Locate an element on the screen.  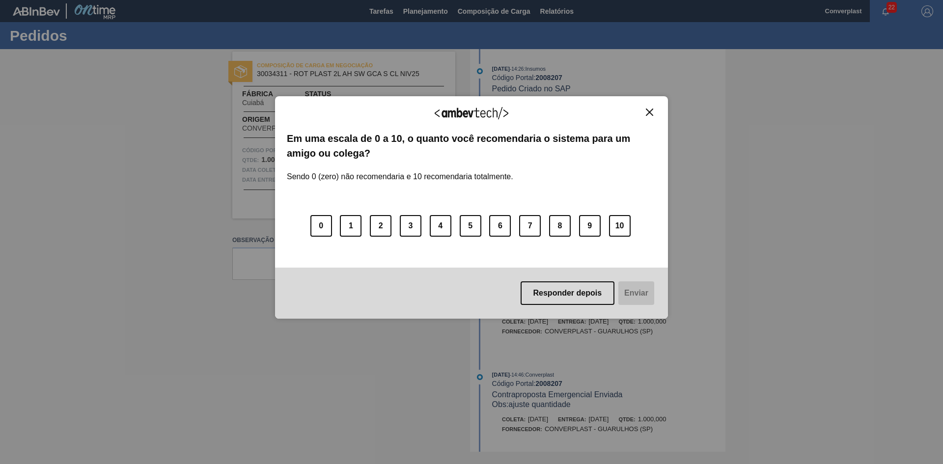
button: 0 is located at coordinates (321, 226).